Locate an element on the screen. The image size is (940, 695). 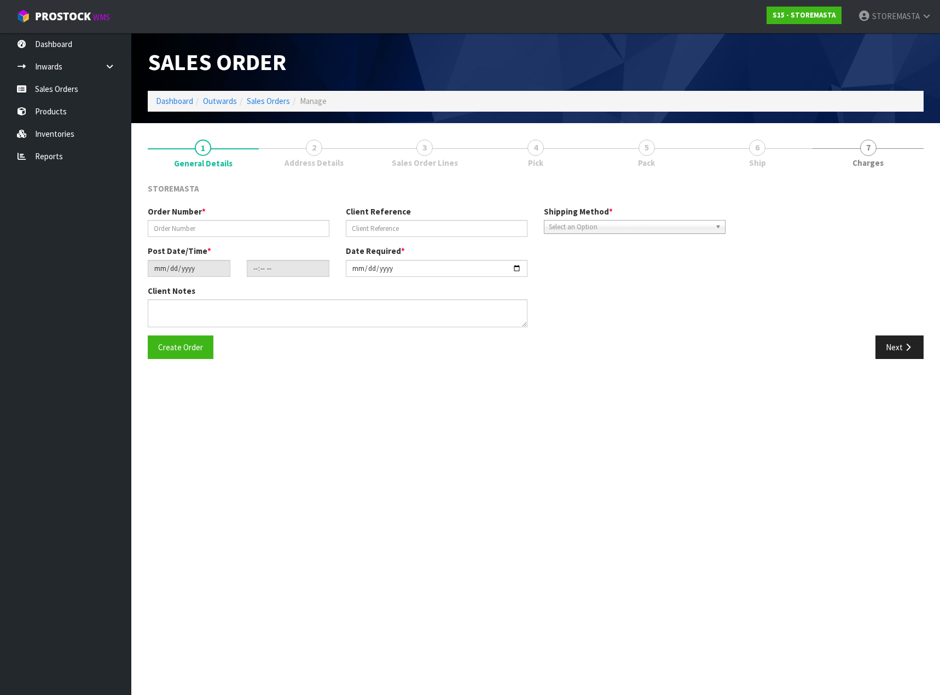
span: 3 is located at coordinates (424, 148).